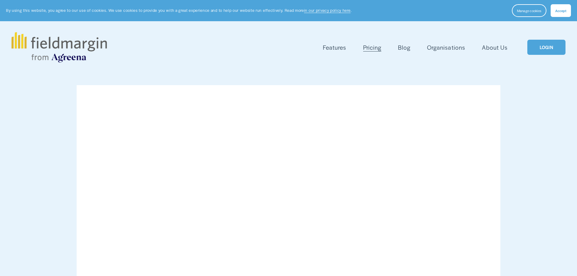 This screenshot has width=577, height=276. I want to click on a: folder dropdown, so click(334, 47).